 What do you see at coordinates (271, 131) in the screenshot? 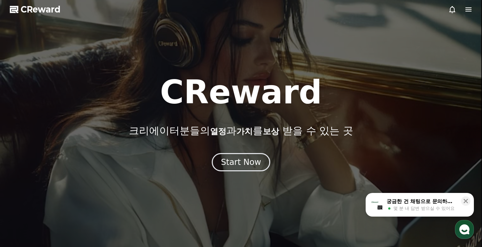
I see `span: 보상` at bounding box center [271, 131].